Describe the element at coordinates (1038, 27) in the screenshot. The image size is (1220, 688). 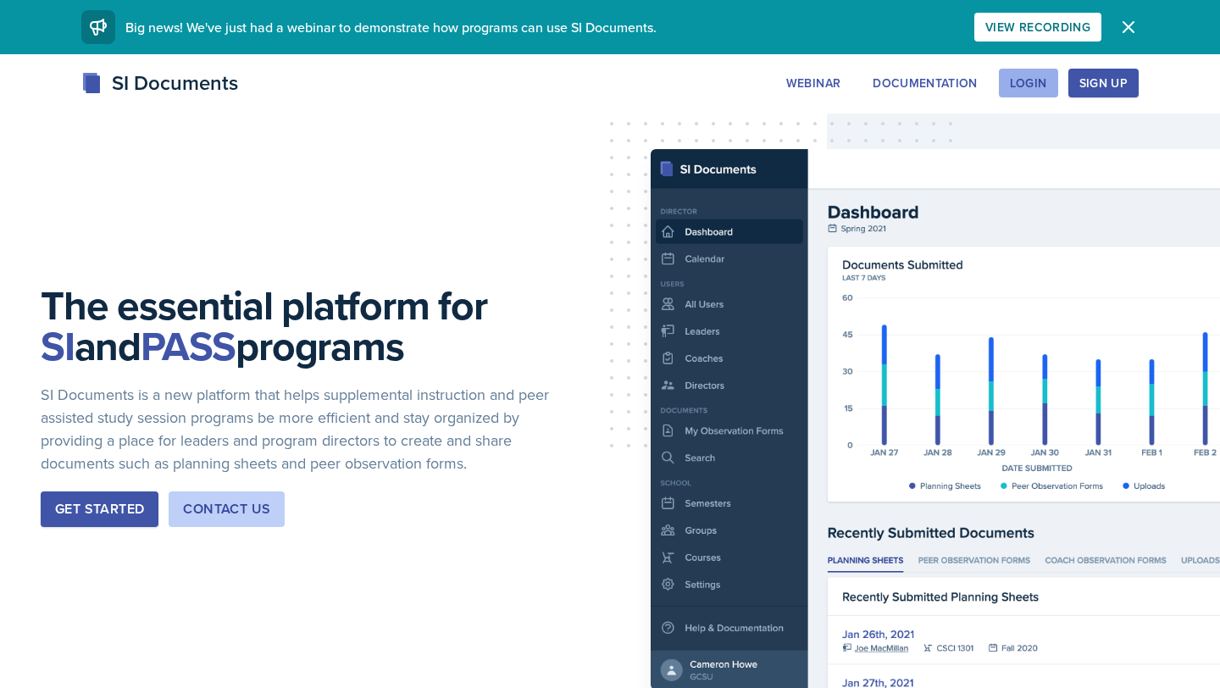
I see `button: View Recording` at that location.